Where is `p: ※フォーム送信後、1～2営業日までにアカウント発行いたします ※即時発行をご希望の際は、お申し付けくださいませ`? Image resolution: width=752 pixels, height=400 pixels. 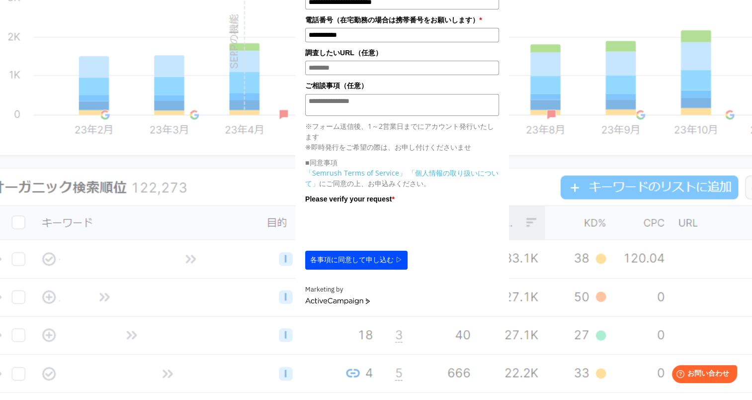 p: ※フォーム送信後、1～2営業日までにアカウント発行いたします ※即時発行をご希望の際は、お申し付けくださいませ is located at coordinates (402, 136).